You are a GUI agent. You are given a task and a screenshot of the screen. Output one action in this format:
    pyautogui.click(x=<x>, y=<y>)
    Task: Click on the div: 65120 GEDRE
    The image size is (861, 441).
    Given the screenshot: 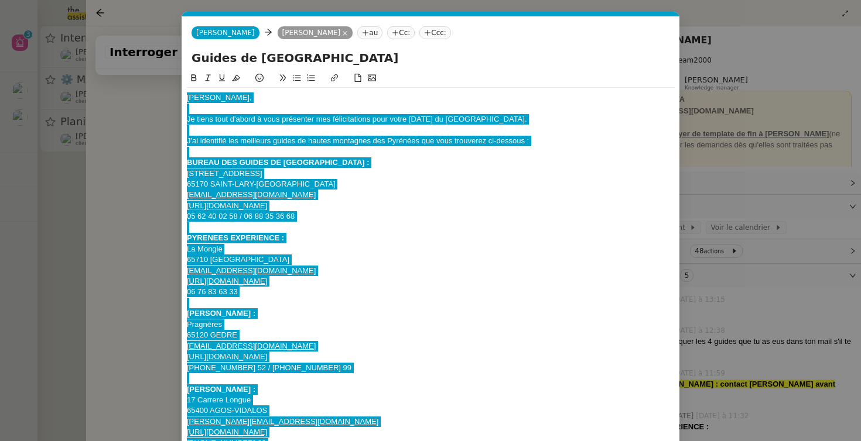 What is the action you would take?
    pyautogui.click(x=430, y=335)
    